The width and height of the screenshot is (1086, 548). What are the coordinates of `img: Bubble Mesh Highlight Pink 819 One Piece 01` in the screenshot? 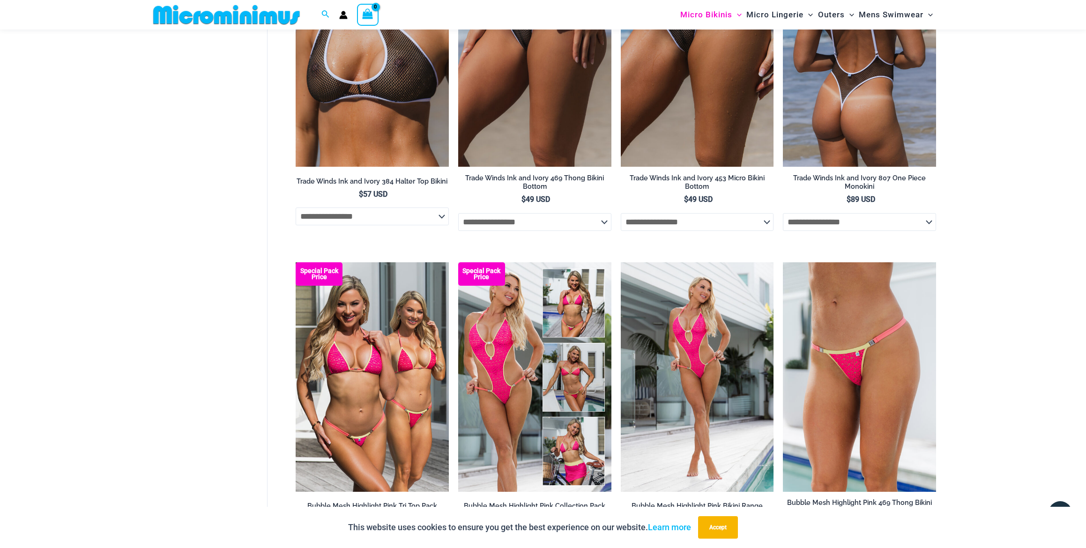 It's located at (697, 377).